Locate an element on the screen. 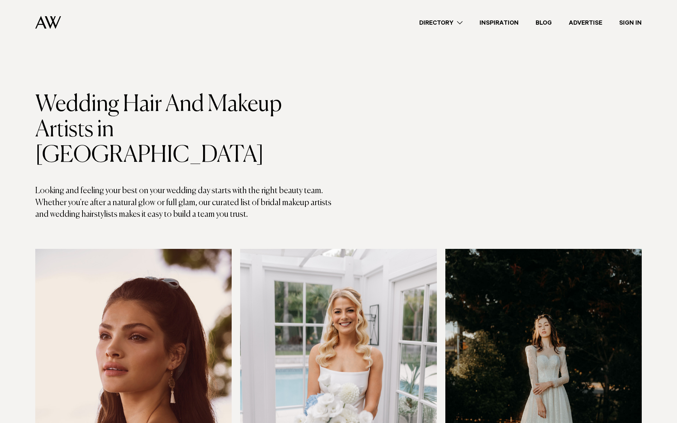  a: Sign In is located at coordinates (631, 23).